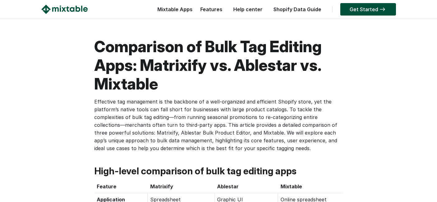 Image resolution: width=437 pixels, height=202 pixels. I want to click on p: Effective tag management is the backbone of a well-organized and efficient Shopify store, yet the..., so click(219, 125).